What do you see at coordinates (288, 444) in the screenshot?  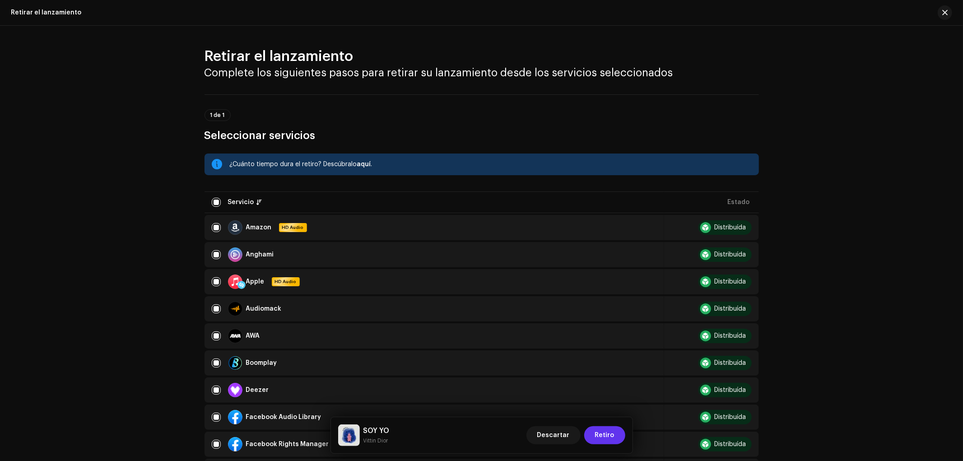 I see `div: Facebook Rights Manager` at bounding box center [288, 444].